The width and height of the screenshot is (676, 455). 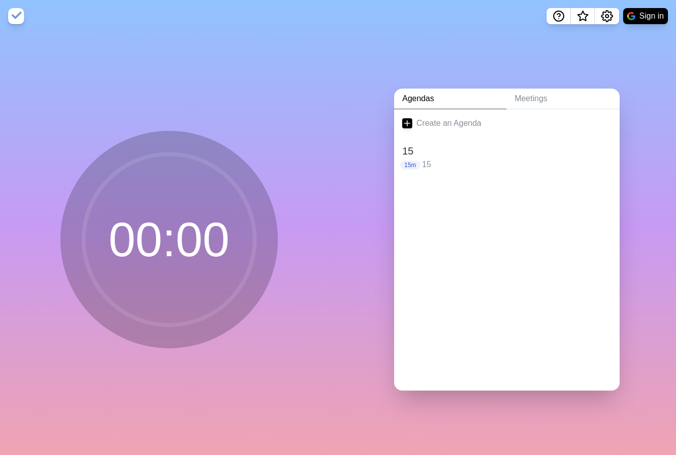 I want to click on img: timeblocks logo, so click(x=16, y=16).